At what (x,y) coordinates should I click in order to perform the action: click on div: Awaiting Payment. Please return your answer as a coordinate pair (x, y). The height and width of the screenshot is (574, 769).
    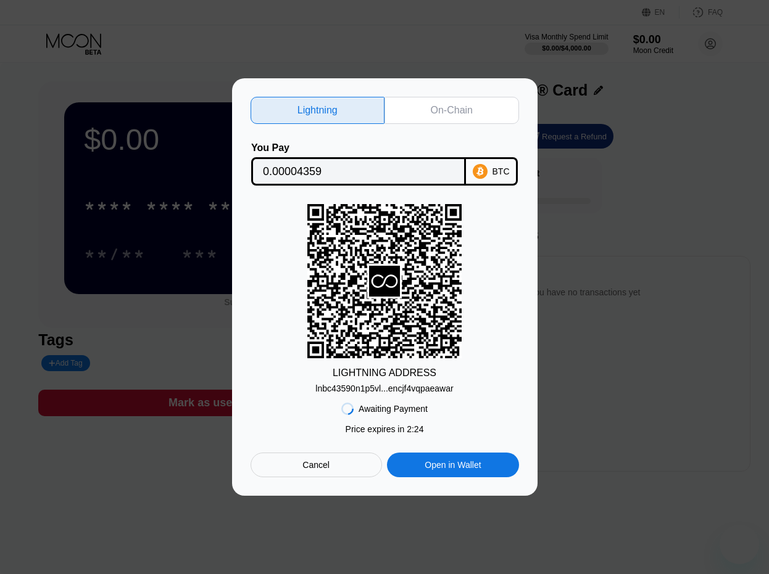
    Looking at the image, I should click on (393, 409).